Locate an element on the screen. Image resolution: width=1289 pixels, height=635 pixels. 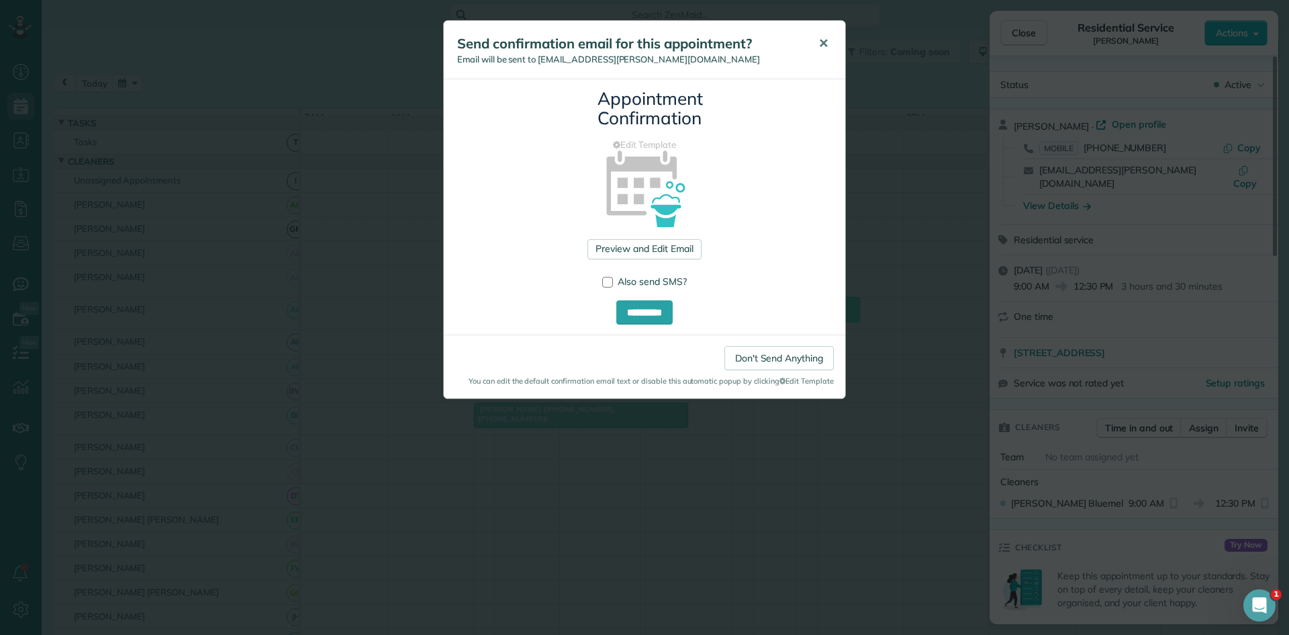
small: You can edit the default confirmation email text or disable this automatic popup by clicking Edit... is located at coordinates (645, 381).